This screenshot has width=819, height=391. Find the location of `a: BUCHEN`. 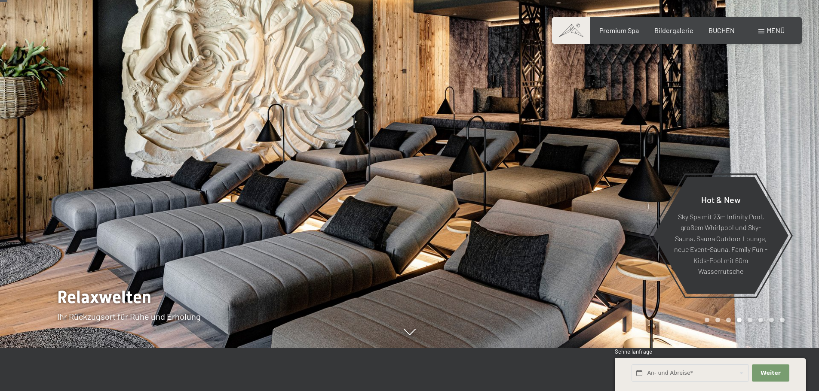

a: BUCHEN is located at coordinates (721, 30).